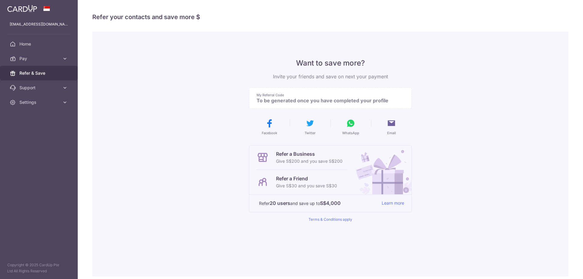 The width and height of the screenshot is (583, 279). I want to click on img: Refer, so click(381, 170).